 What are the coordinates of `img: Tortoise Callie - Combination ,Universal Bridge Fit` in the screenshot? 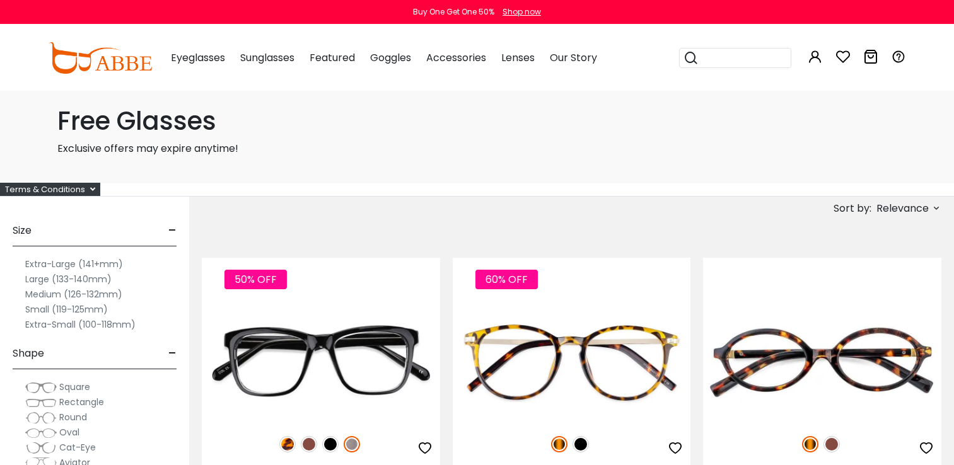 It's located at (572, 362).